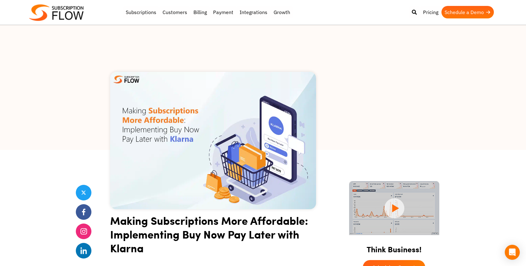 The width and height of the screenshot is (526, 266). I want to click on a: Payment, so click(223, 12).